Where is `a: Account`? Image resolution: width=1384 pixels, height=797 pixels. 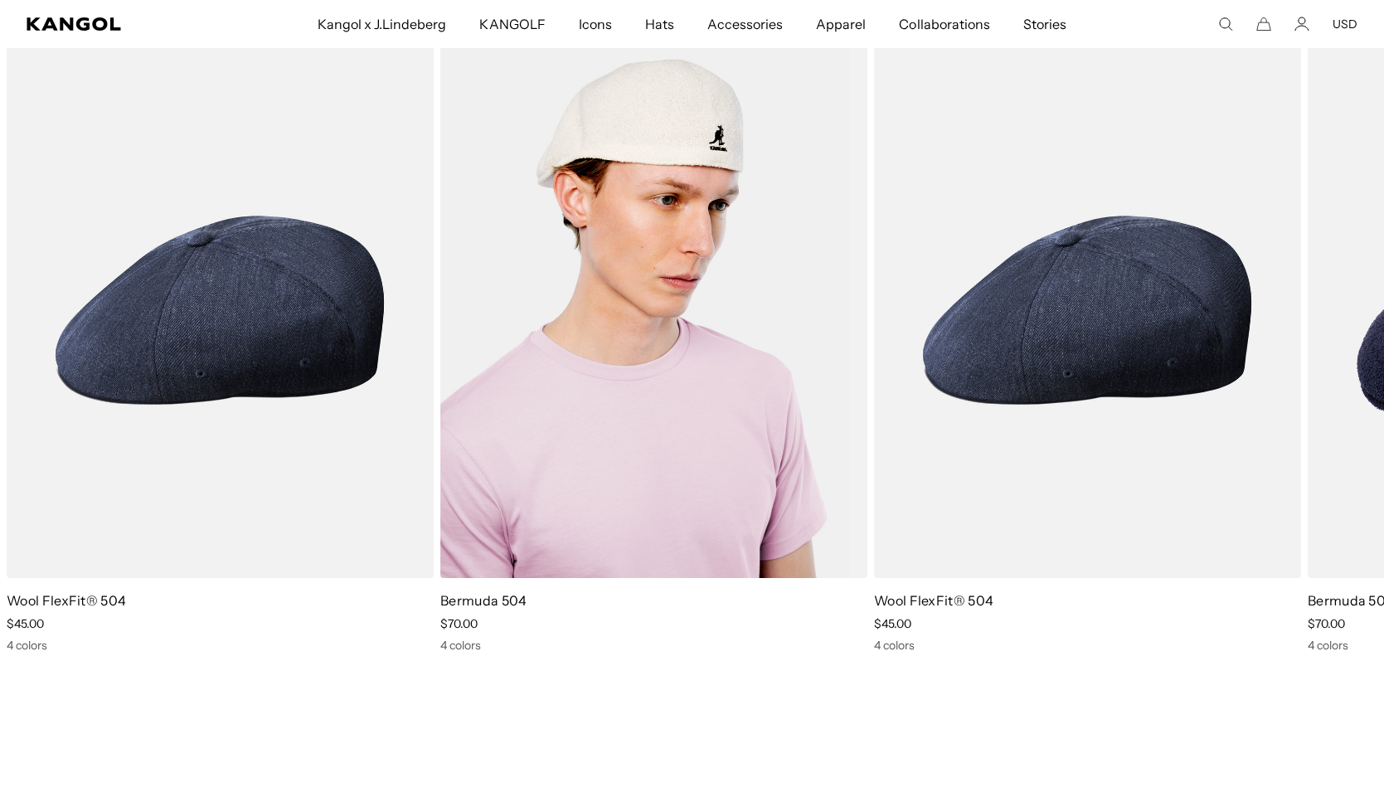 a: Account is located at coordinates (1302, 24).